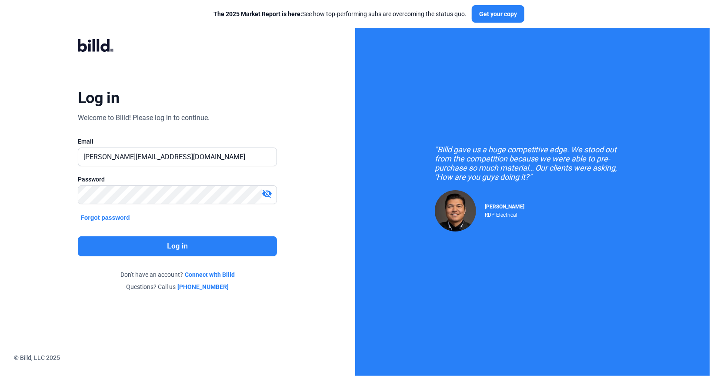 The height and width of the screenshot is (376, 710). Describe the element at coordinates (498, 14) in the screenshot. I see `button: Get your copy` at that location.